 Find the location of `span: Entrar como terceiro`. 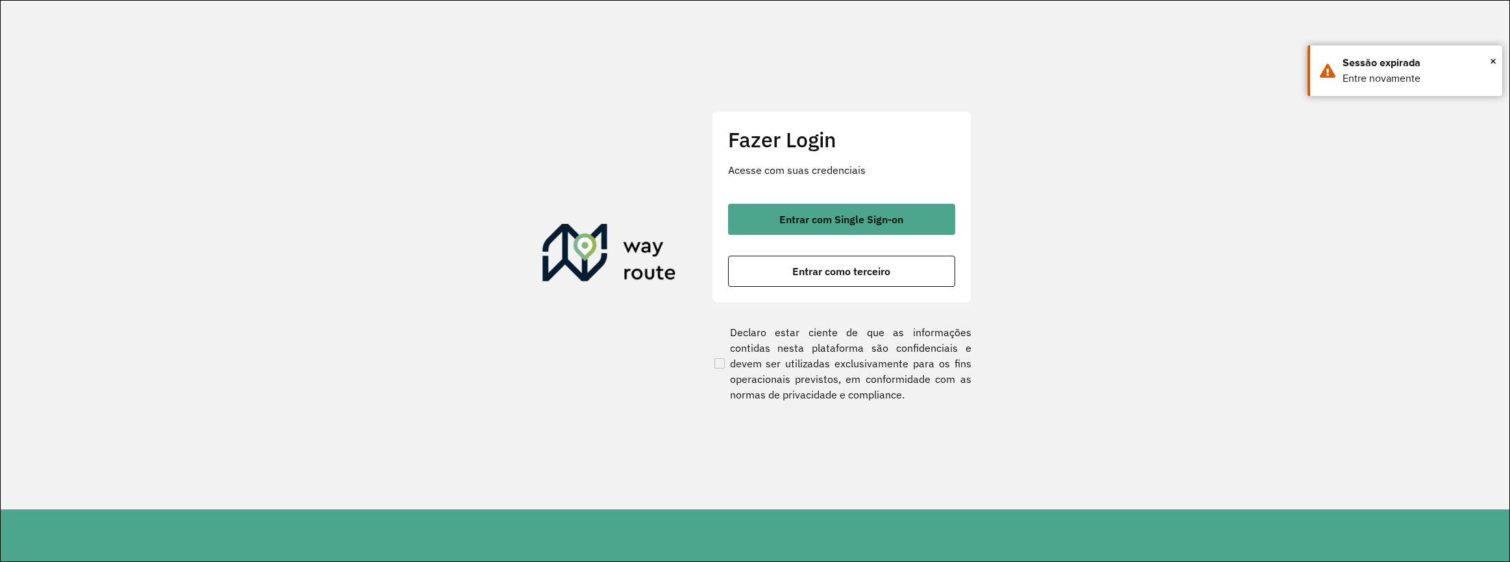

span: Entrar como terceiro is located at coordinates (841, 271).